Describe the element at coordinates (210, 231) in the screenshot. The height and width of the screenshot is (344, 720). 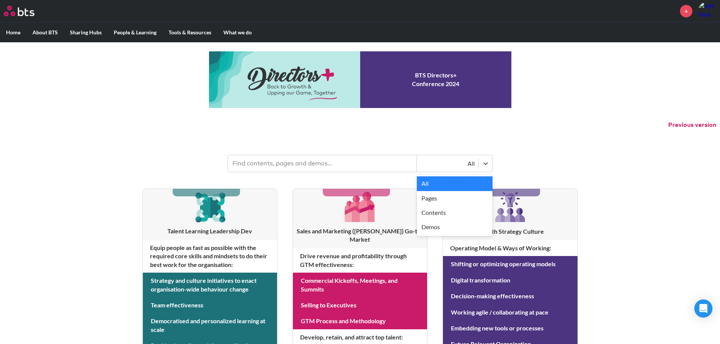
I see `h3: Talent Learning Leadership Dev` at that location.